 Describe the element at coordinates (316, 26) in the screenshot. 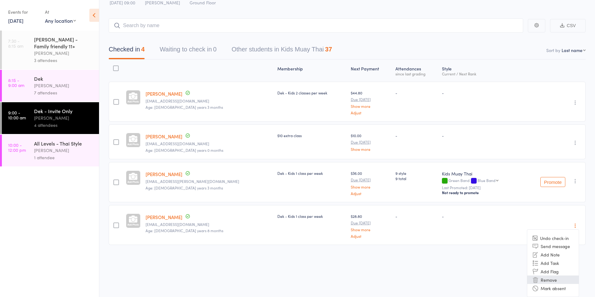

I see `input: Search by name` at that location.